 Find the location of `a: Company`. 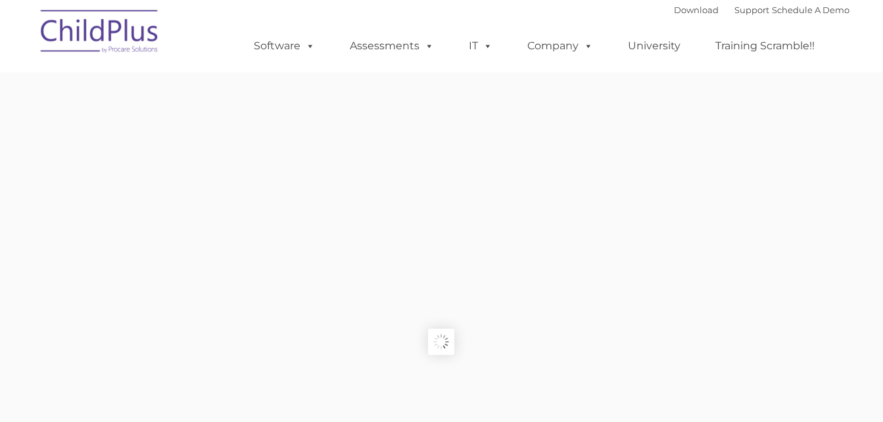

a: Company is located at coordinates (560, 46).